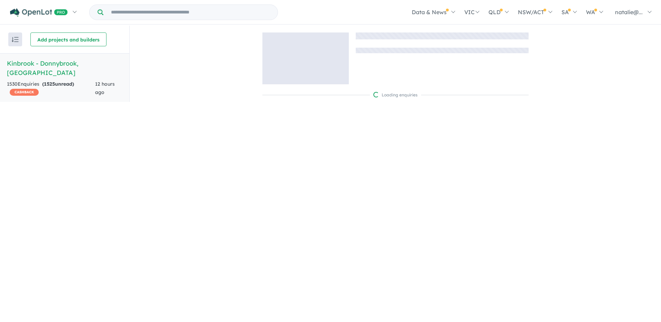  Describe the element at coordinates (105, 88) in the screenshot. I see `span: 12 hours ago` at that location.